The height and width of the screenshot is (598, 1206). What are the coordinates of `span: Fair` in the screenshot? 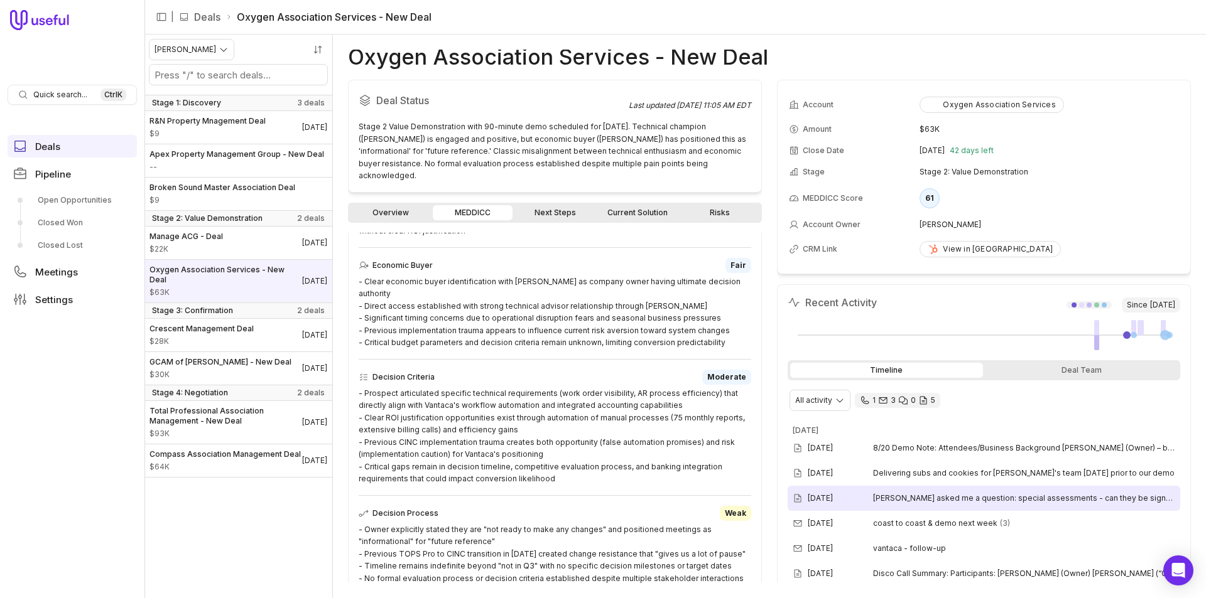 It's located at (738, 266).